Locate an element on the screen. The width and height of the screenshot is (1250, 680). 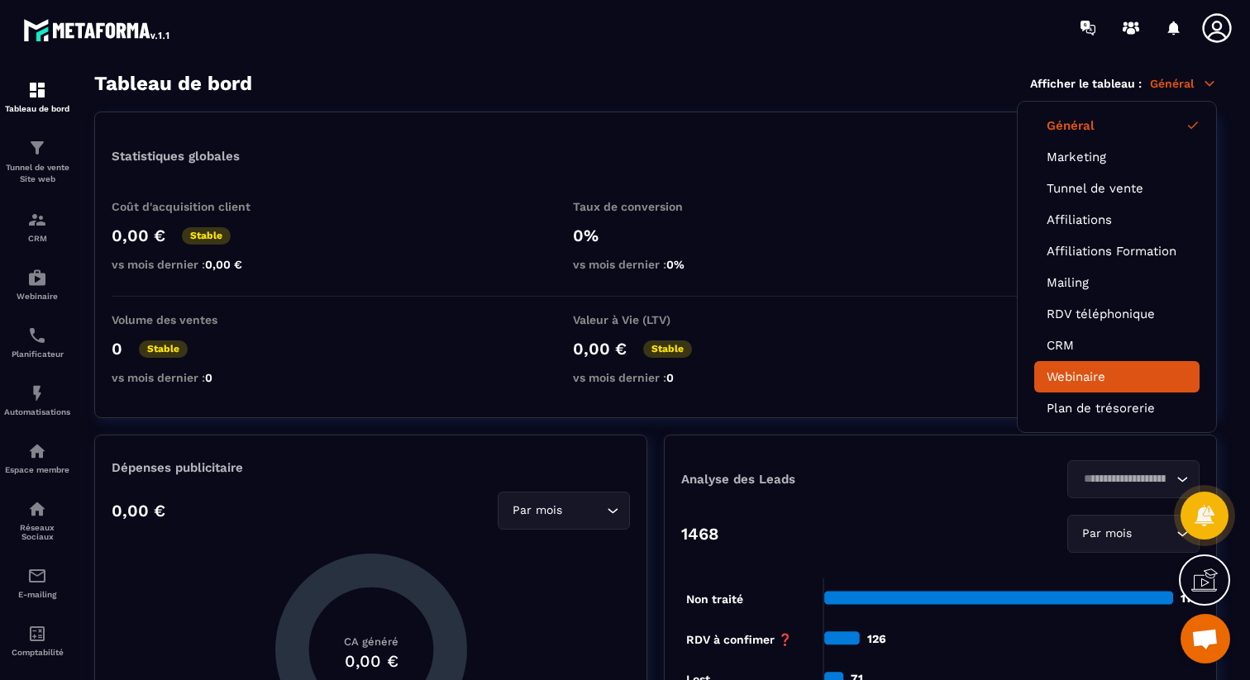
a: Affiliations Formation is located at coordinates (1117, 251).